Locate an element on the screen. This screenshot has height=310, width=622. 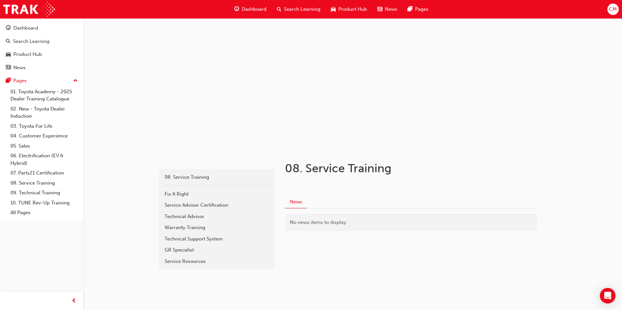
a: News is located at coordinates (41, 68).